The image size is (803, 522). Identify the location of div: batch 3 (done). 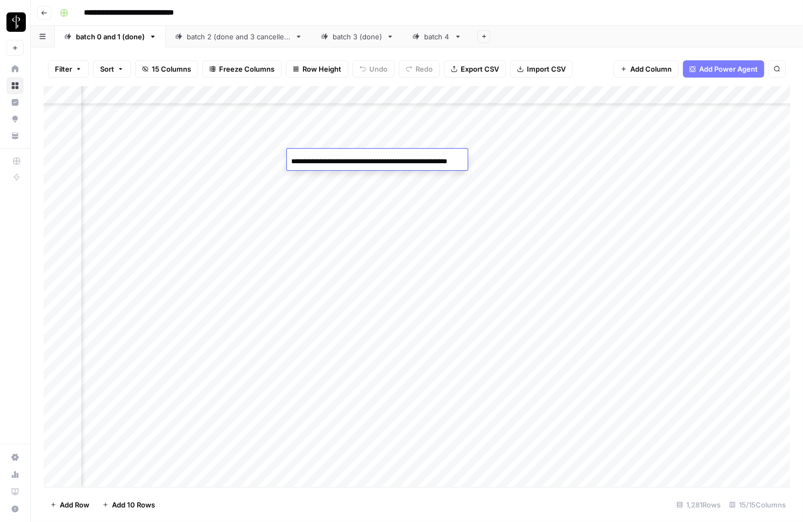
(357, 37).